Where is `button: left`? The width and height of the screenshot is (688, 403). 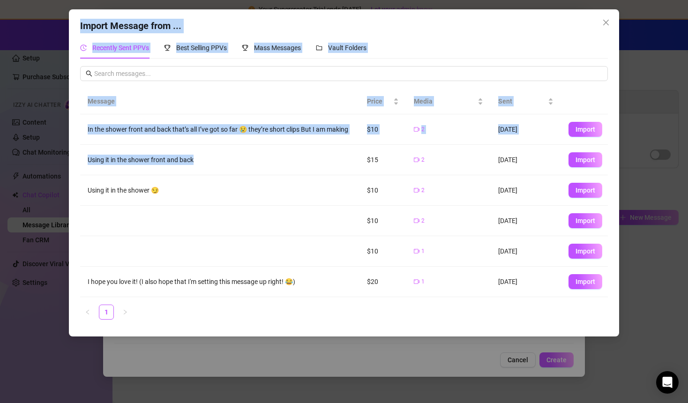 button: left is located at coordinates (88, 312).